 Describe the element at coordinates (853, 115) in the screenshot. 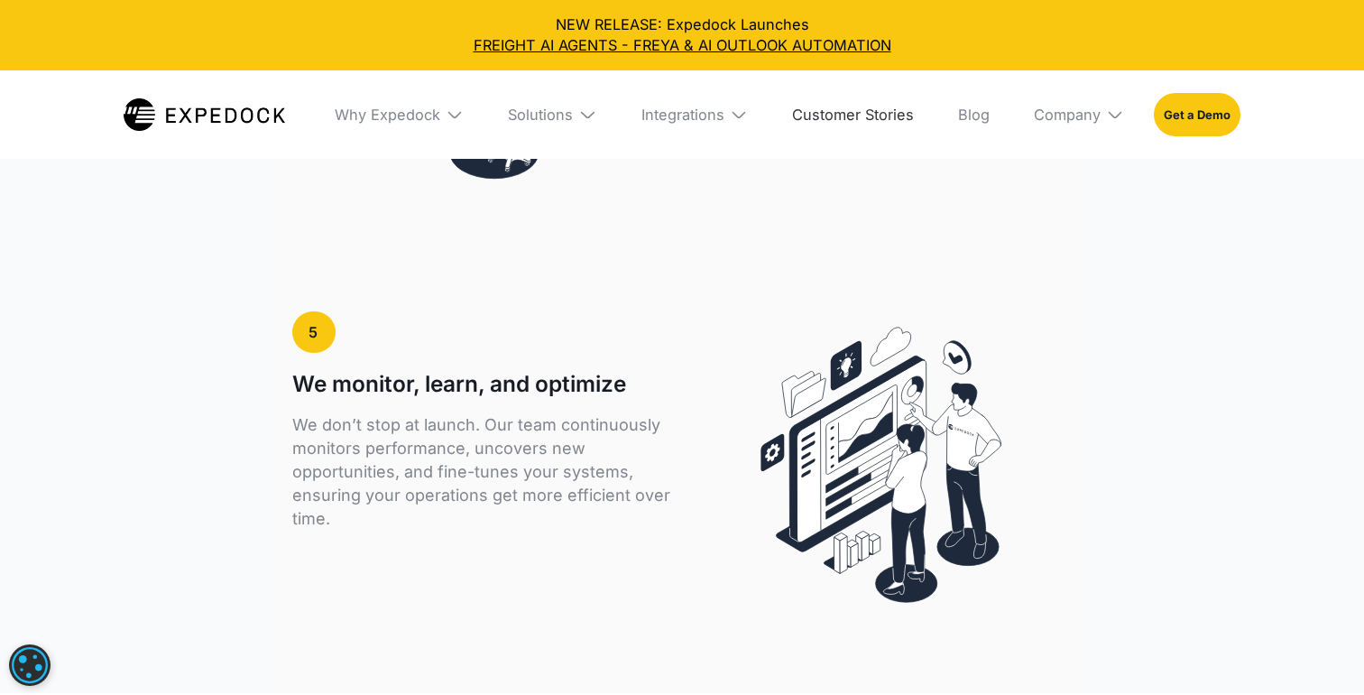

I see `a: Customer Stories` at that location.